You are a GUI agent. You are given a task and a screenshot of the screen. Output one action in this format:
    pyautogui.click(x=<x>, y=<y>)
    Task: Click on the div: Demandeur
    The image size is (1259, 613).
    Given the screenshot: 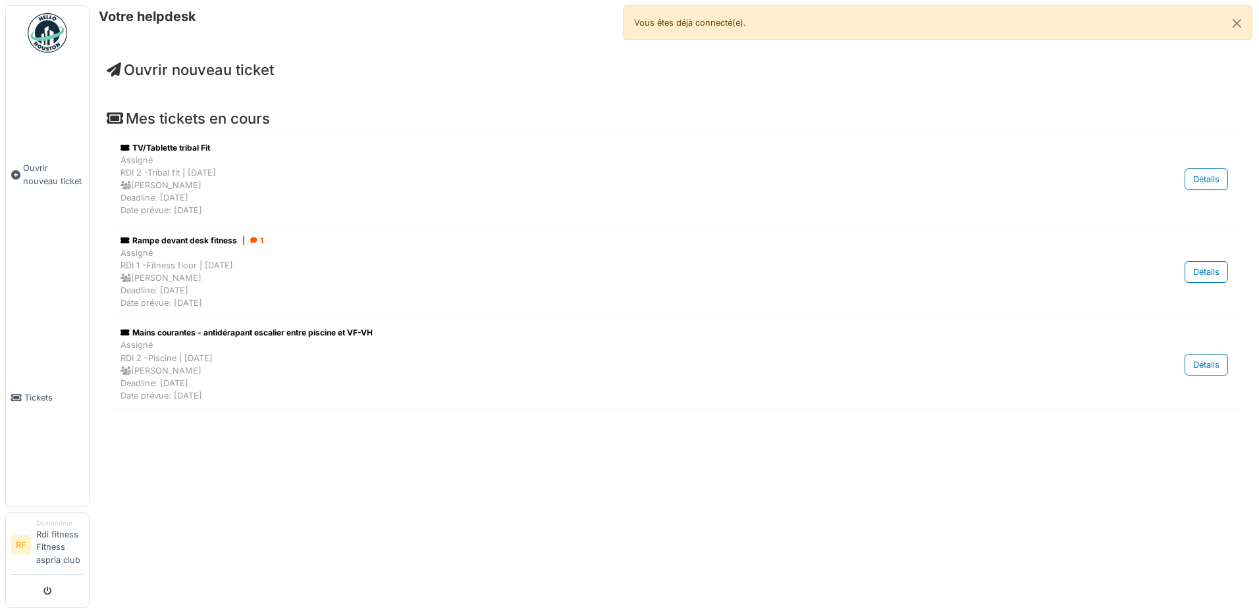 What is the action you would take?
    pyautogui.click(x=60, y=523)
    